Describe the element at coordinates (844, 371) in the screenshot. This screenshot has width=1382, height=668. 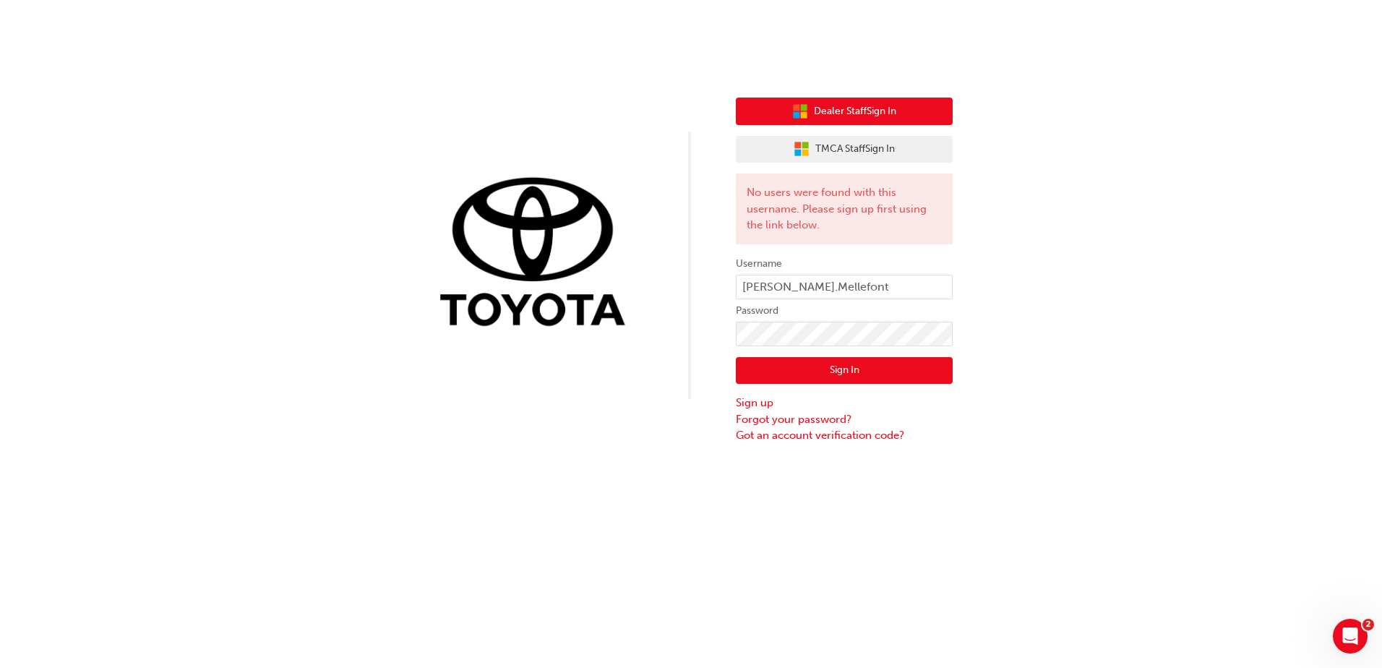
I see `button: Sign In` at that location.